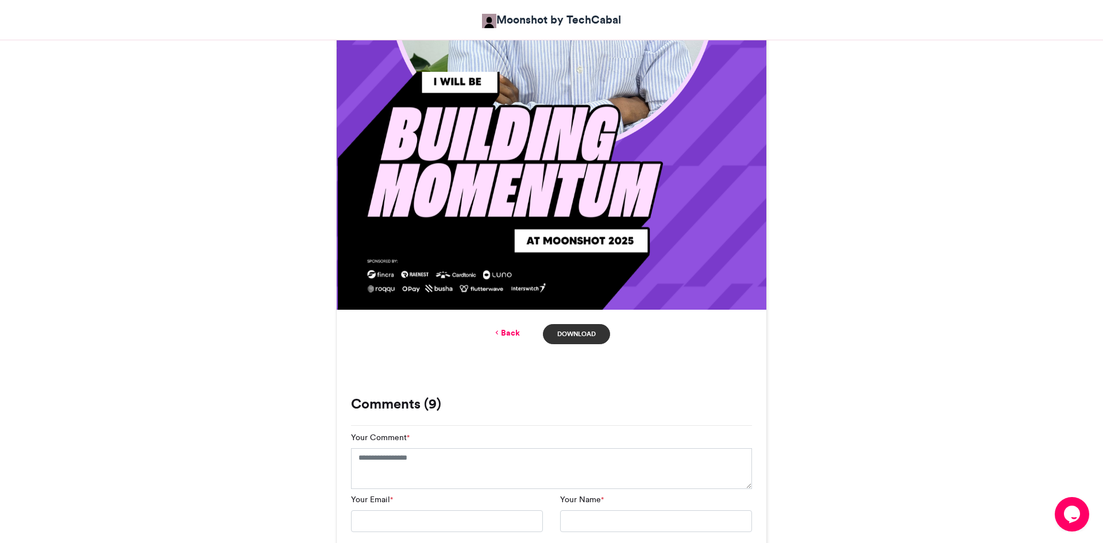 The width and height of the screenshot is (1103, 543). Describe the element at coordinates (552, 404) in the screenshot. I see `h3: Comments (9)` at that location.